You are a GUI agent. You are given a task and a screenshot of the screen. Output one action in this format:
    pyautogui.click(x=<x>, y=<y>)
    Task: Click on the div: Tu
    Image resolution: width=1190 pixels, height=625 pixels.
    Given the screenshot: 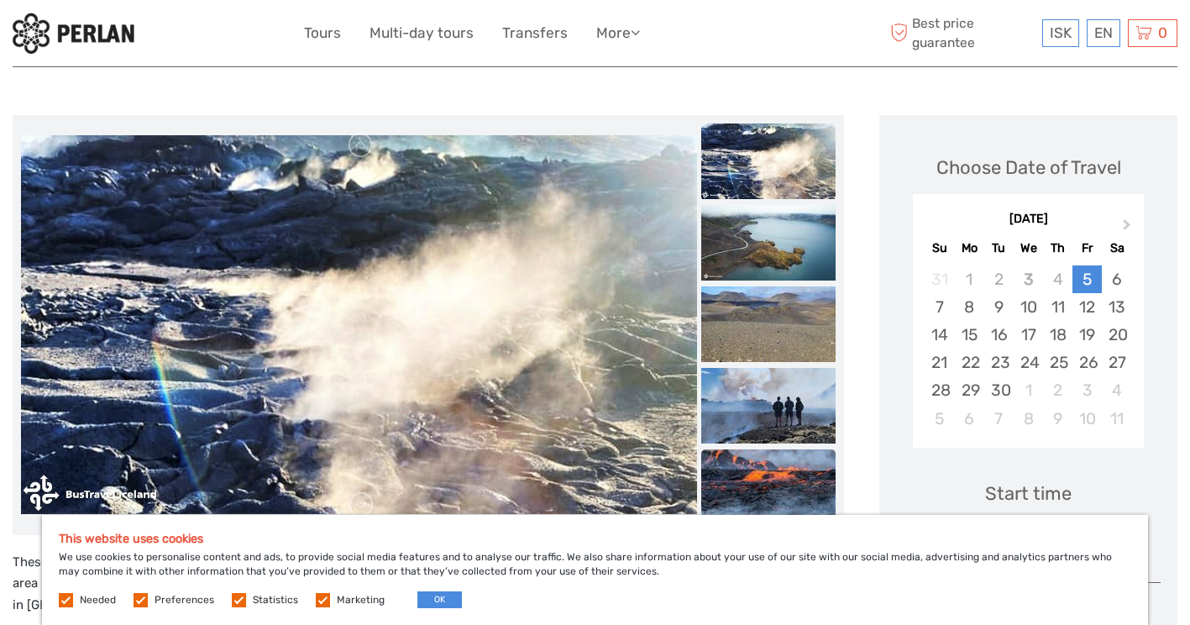 What is the action you would take?
    pyautogui.click(x=999, y=248)
    